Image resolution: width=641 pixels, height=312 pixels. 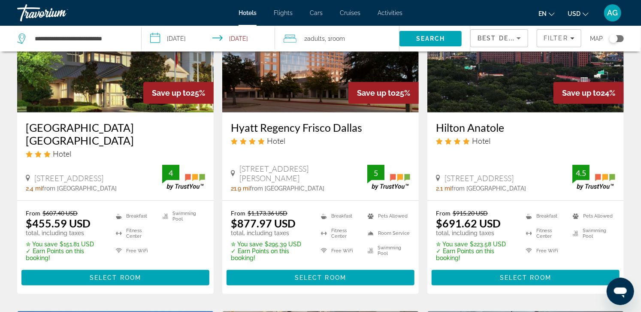 What do you see at coordinates (500, 38) in the screenshot?
I see `span: Best Deals` at bounding box center [500, 38].